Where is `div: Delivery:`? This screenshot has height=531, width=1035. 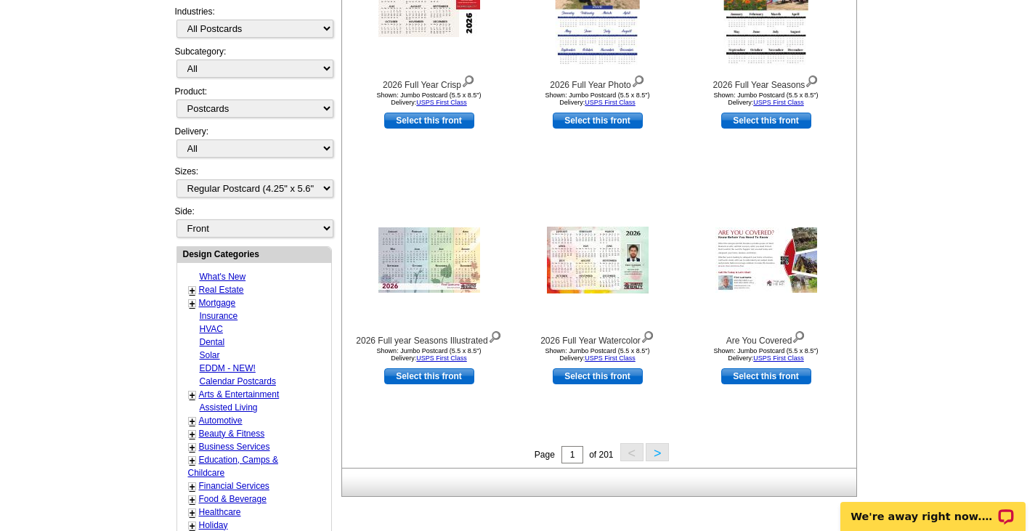
div: Delivery: is located at coordinates (253, 145).